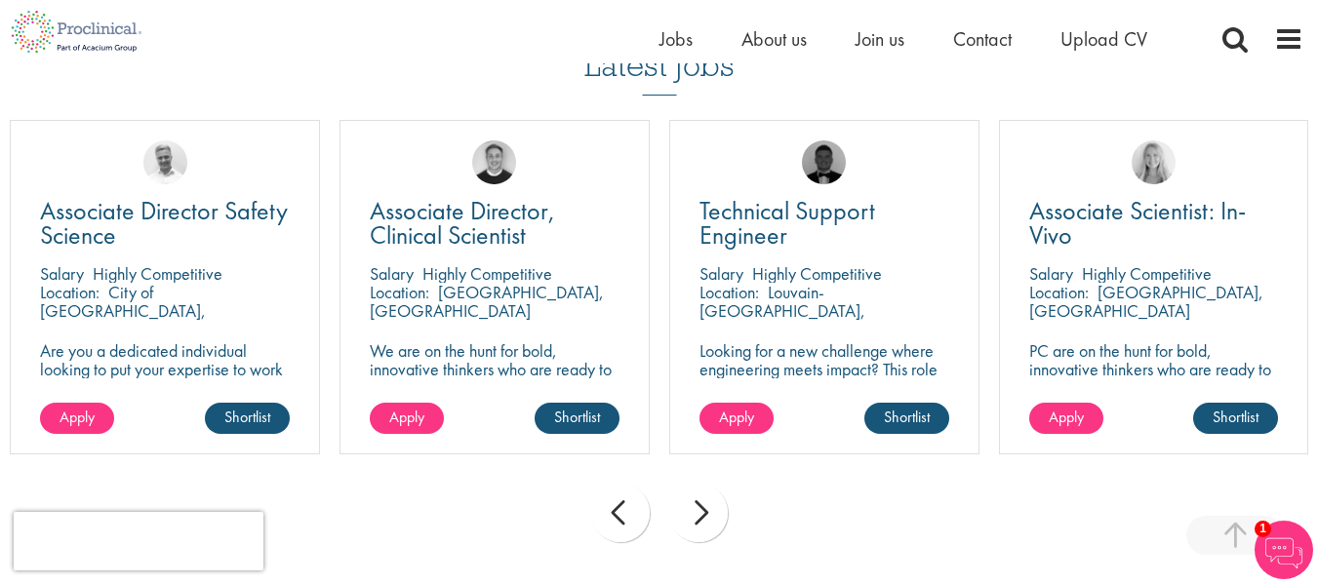  I want to click on a: Tom Stables, so click(824, 162).